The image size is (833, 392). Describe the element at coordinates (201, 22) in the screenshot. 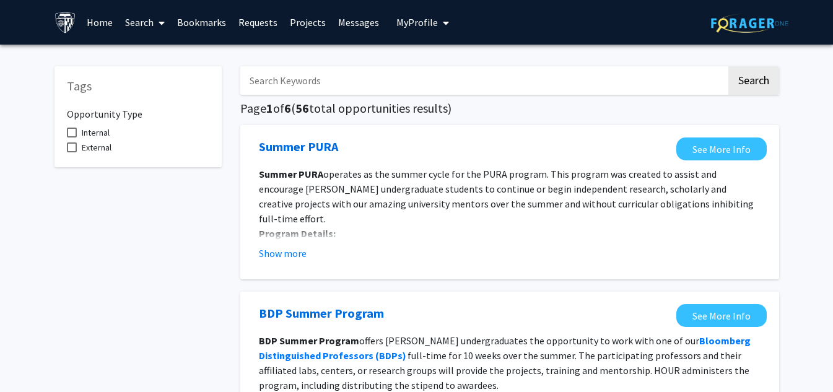

I see `a: Bookmarks` at that location.